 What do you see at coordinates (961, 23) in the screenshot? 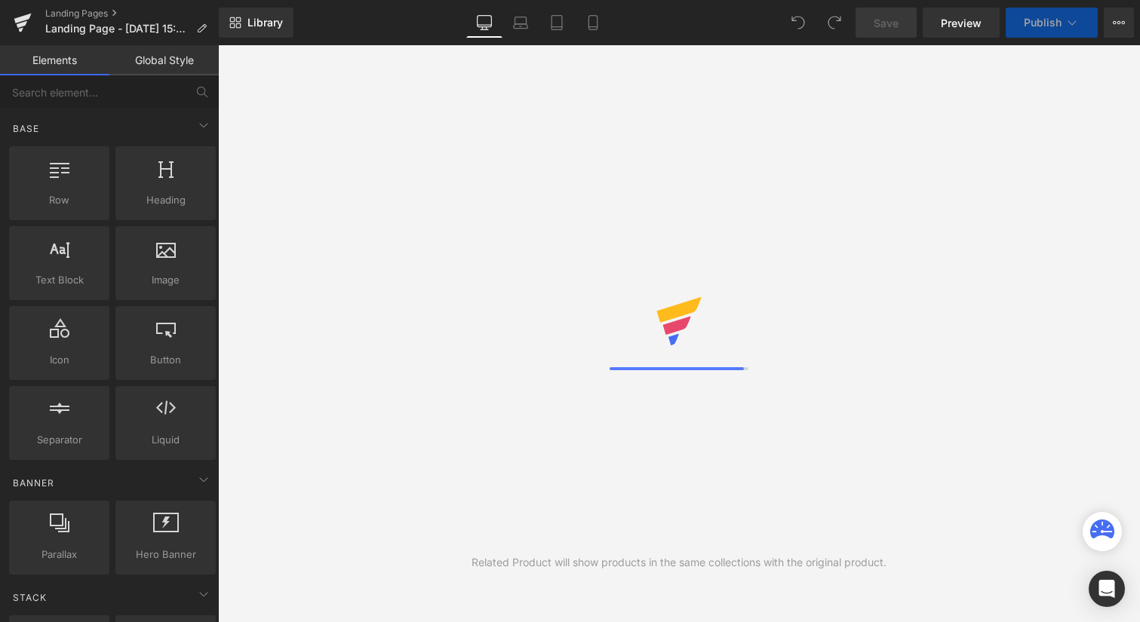
I see `a: Preview` at bounding box center [961, 23].